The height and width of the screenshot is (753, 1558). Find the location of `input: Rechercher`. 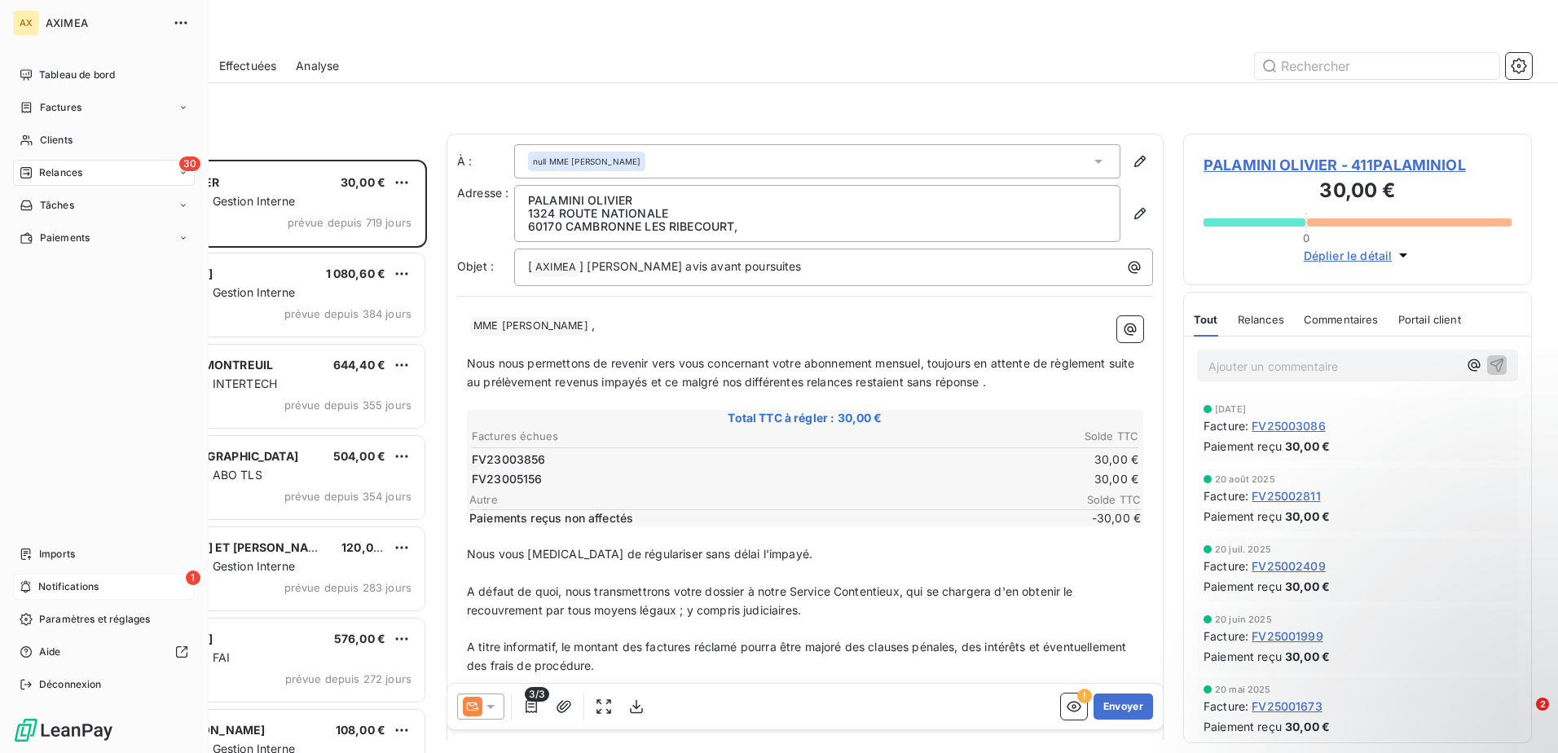

input: Rechercher is located at coordinates (1377, 66).